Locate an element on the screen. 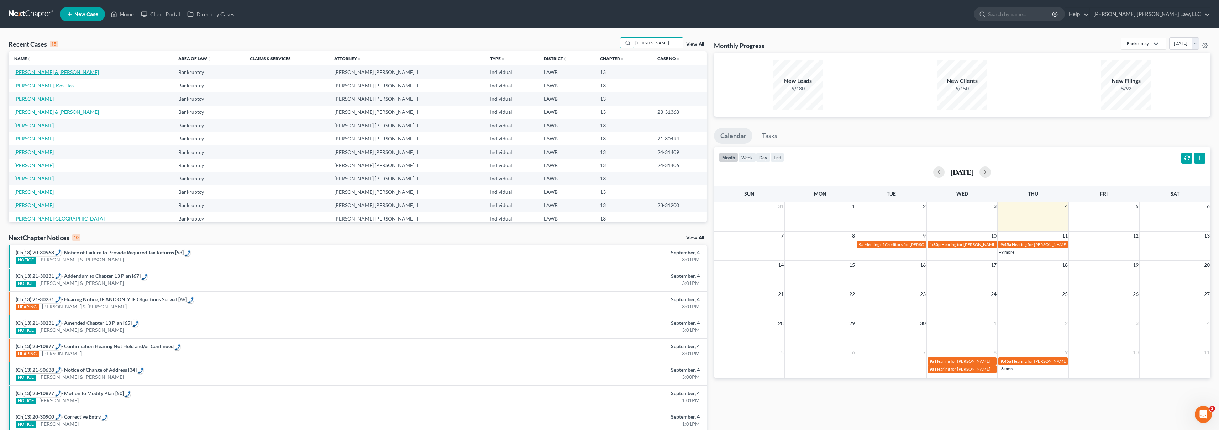 The width and height of the screenshot is (1219, 430). div: New Filings is located at coordinates (1126, 81).